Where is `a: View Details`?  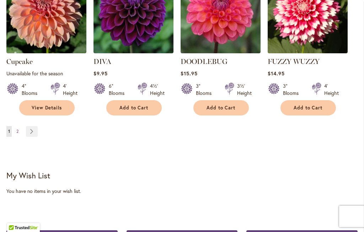 a: View Details is located at coordinates (47, 108).